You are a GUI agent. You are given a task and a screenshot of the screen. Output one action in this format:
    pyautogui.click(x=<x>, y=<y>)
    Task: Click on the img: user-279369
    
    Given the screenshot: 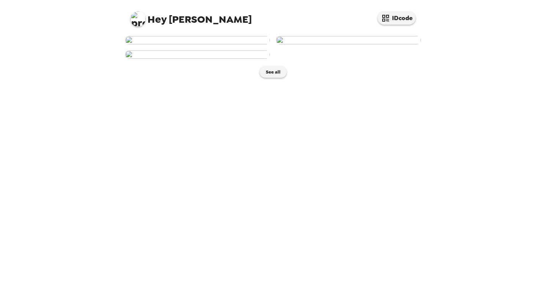 What is the action you would take?
    pyautogui.click(x=198, y=55)
    